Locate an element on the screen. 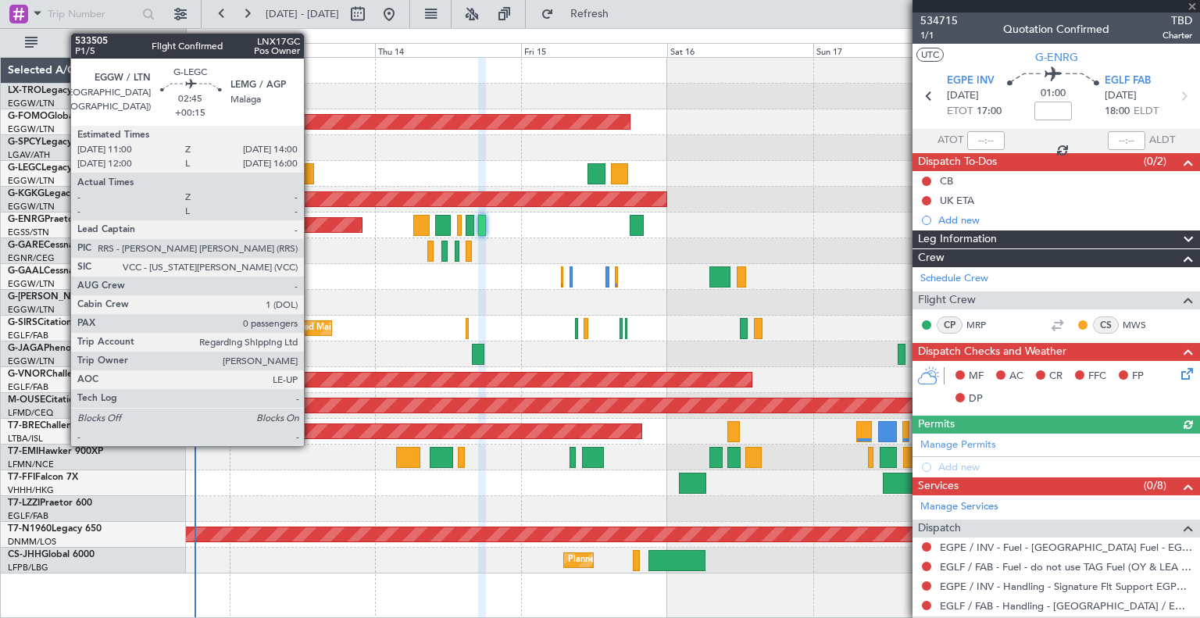 The height and width of the screenshot is (618, 1200). span: G-SPCY is located at coordinates (24, 142).